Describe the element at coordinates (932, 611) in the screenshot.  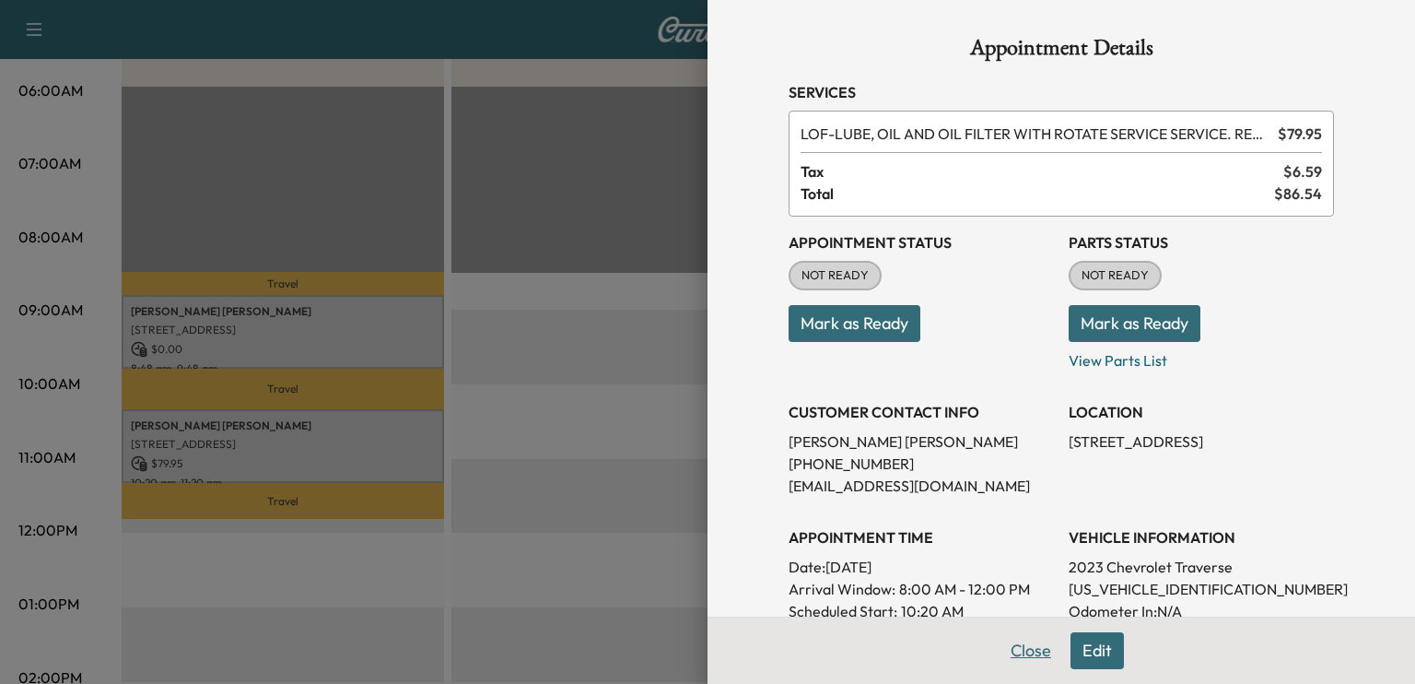
I see `p: 10:20 AM` at that location.